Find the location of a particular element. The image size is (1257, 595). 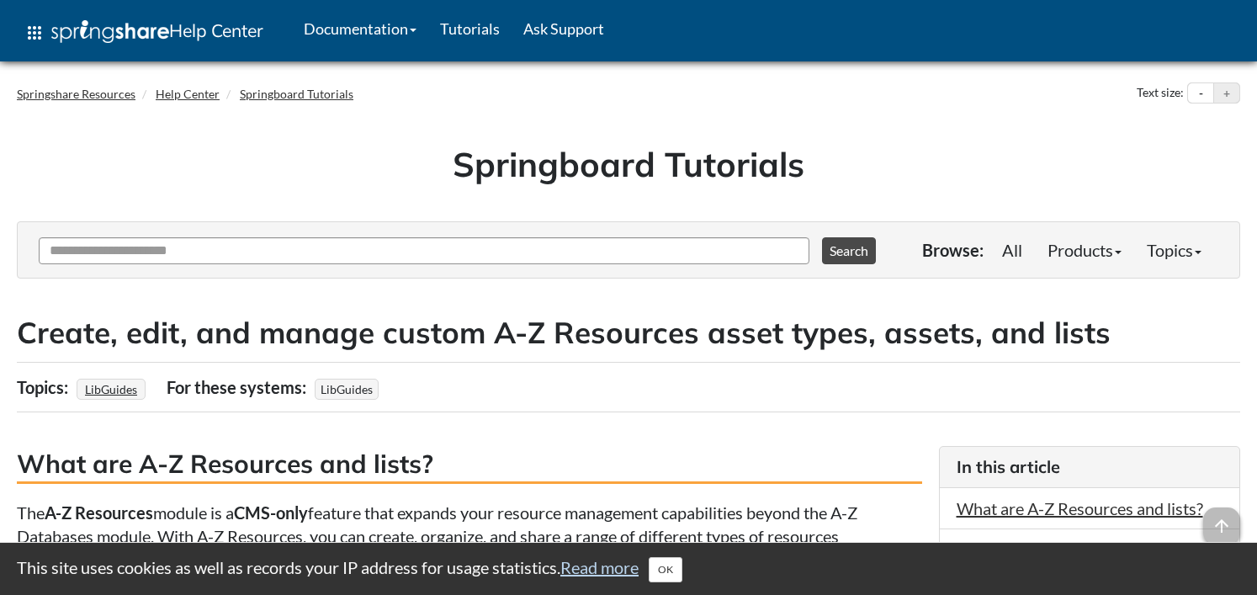

a: Tutorials is located at coordinates (469, 29).